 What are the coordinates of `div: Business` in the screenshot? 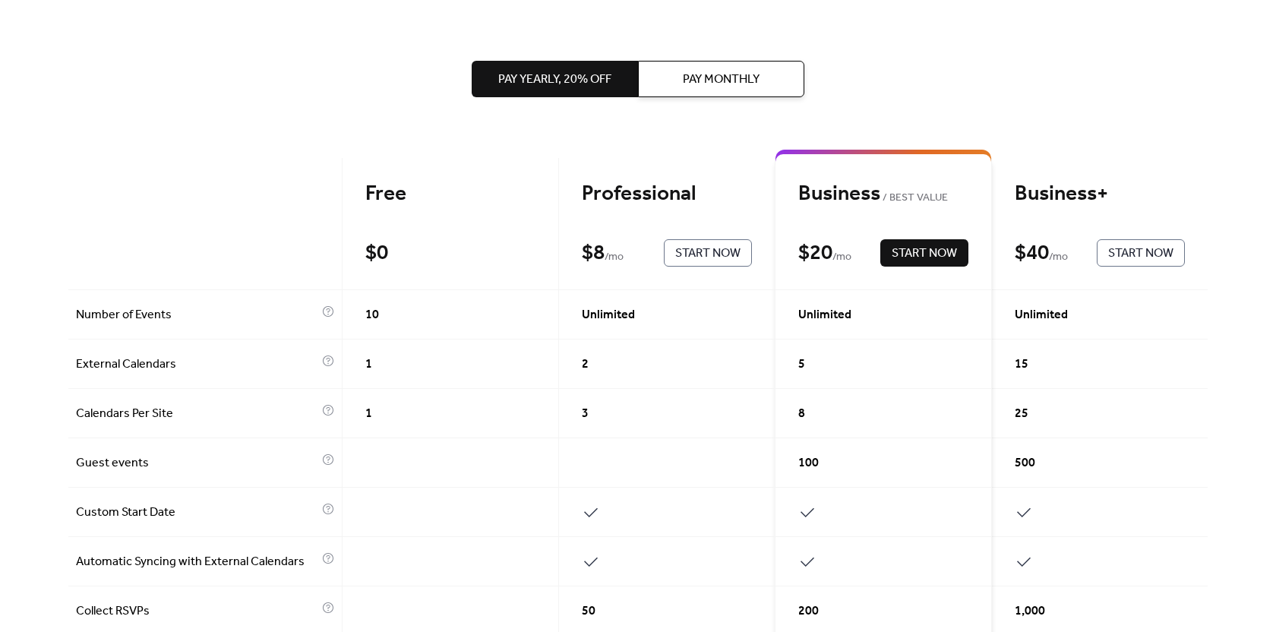 It's located at (883, 194).